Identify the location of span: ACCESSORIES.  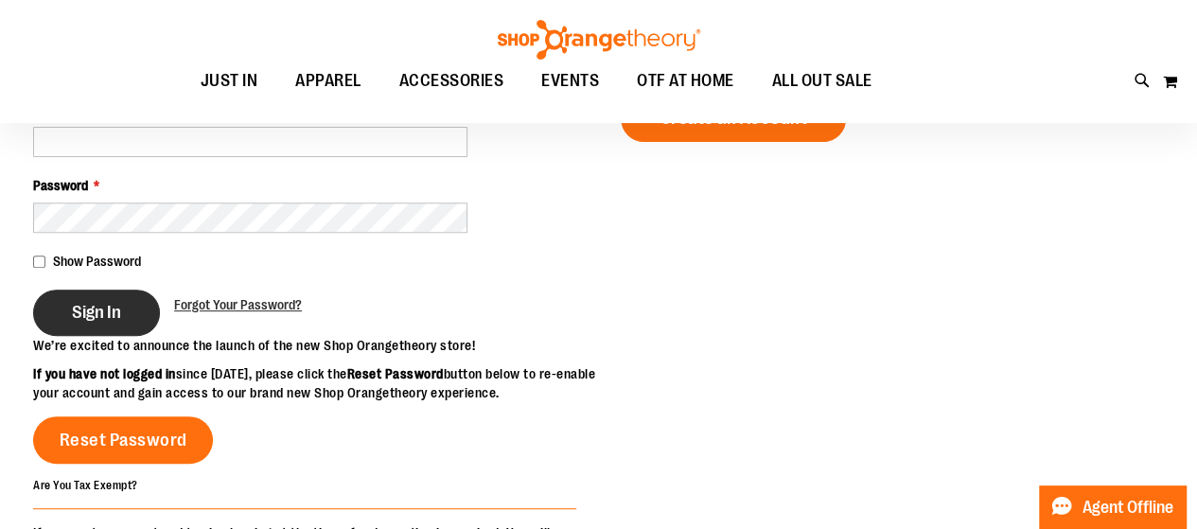
(451, 80).